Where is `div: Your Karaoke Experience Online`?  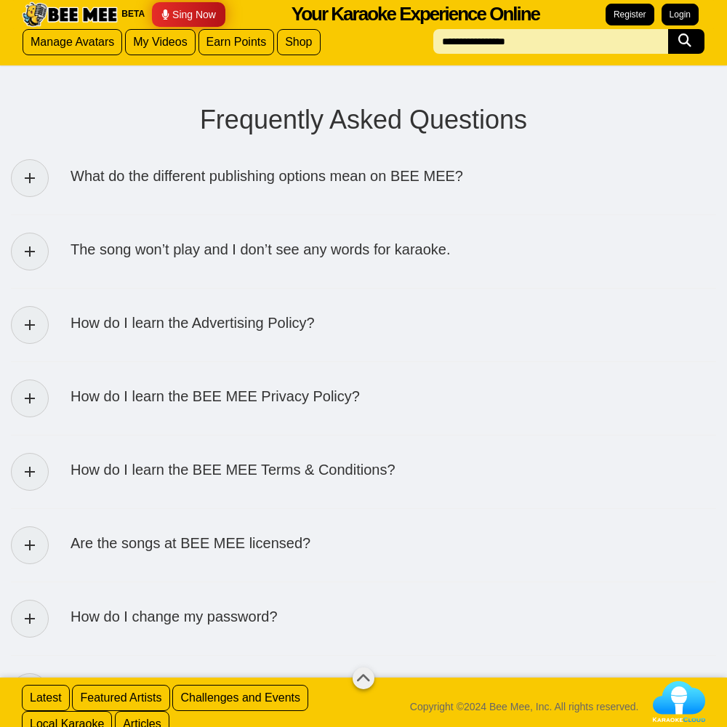 div: Your Karaoke Experience Online is located at coordinates (415, 14).